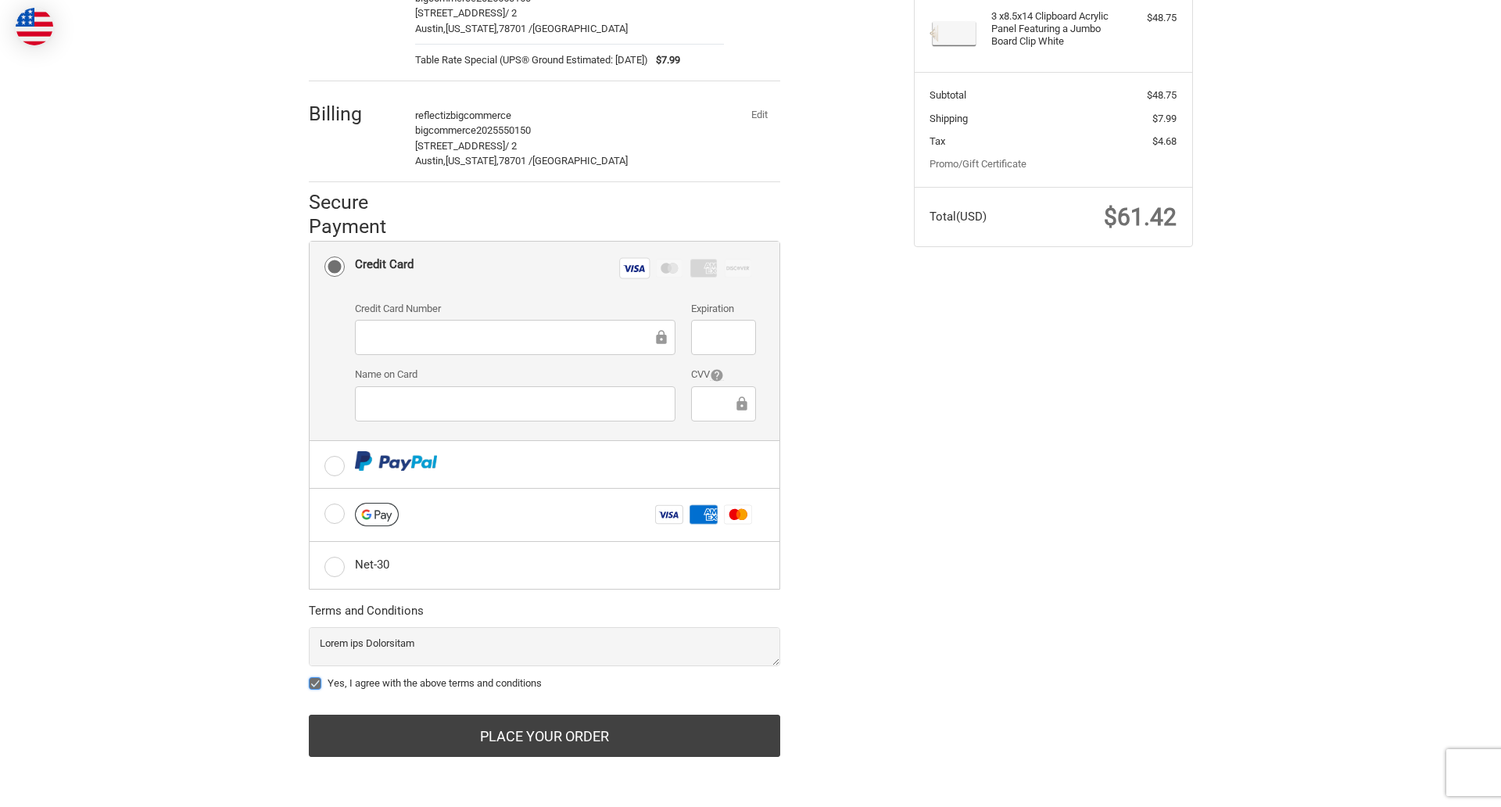 Image resolution: width=1501 pixels, height=807 pixels. I want to click on h2: Billing, so click(354, 113).